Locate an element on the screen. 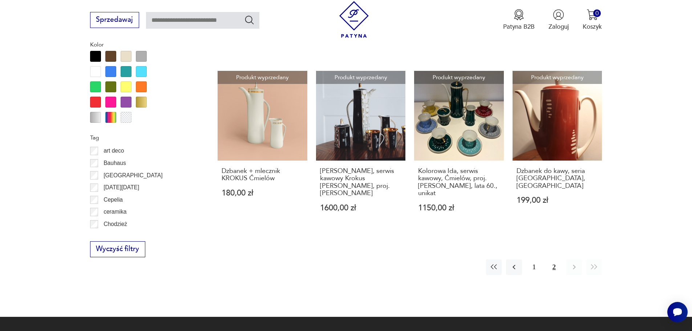  h3: Dzbanek + mlecznik KROKUS Ćmielów is located at coordinates (262, 175).